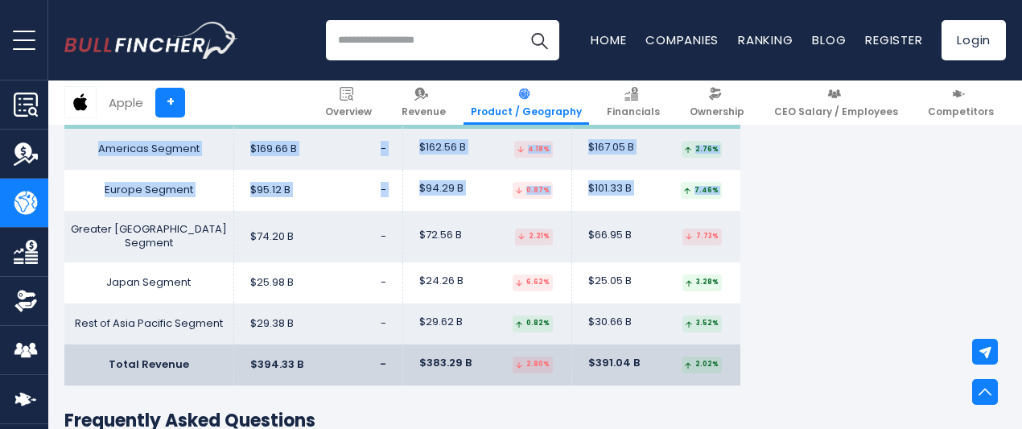  Describe the element at coordinates (701, 190) in the screenshot. I see `div: 7.46%` at that location.